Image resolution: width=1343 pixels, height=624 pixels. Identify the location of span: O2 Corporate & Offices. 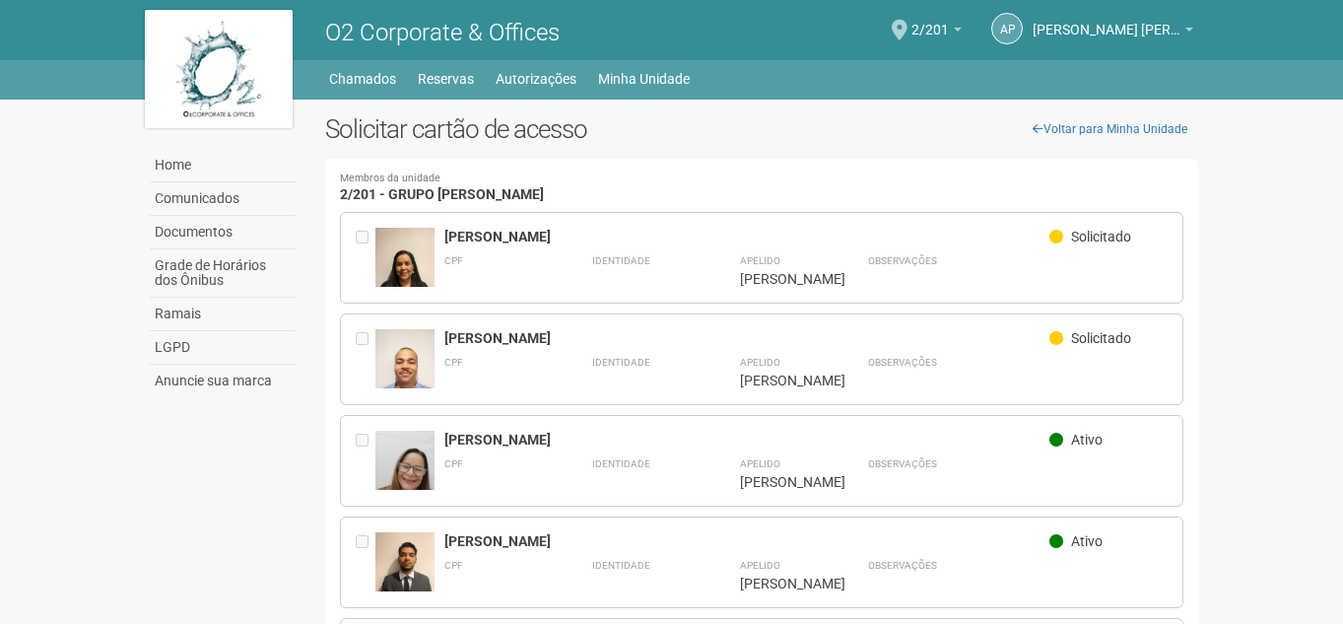
(442, 33).